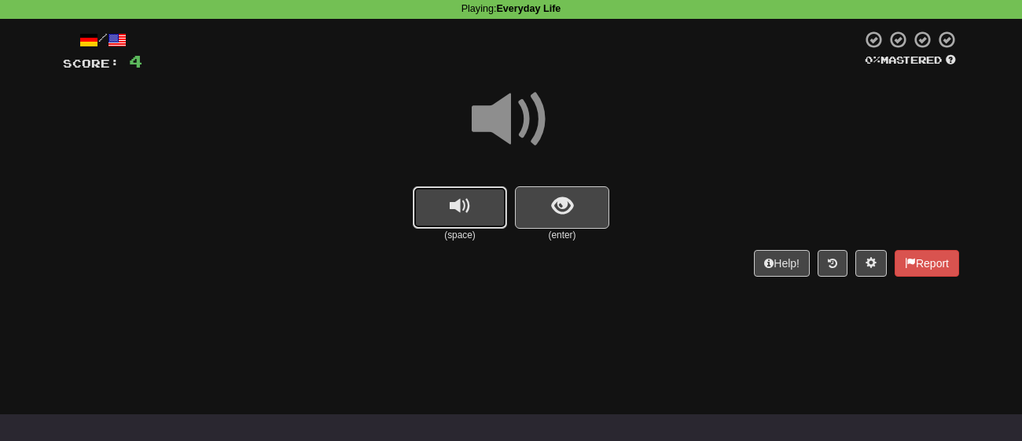  I want to click on strong: Everyday Life, so click(528, 9).